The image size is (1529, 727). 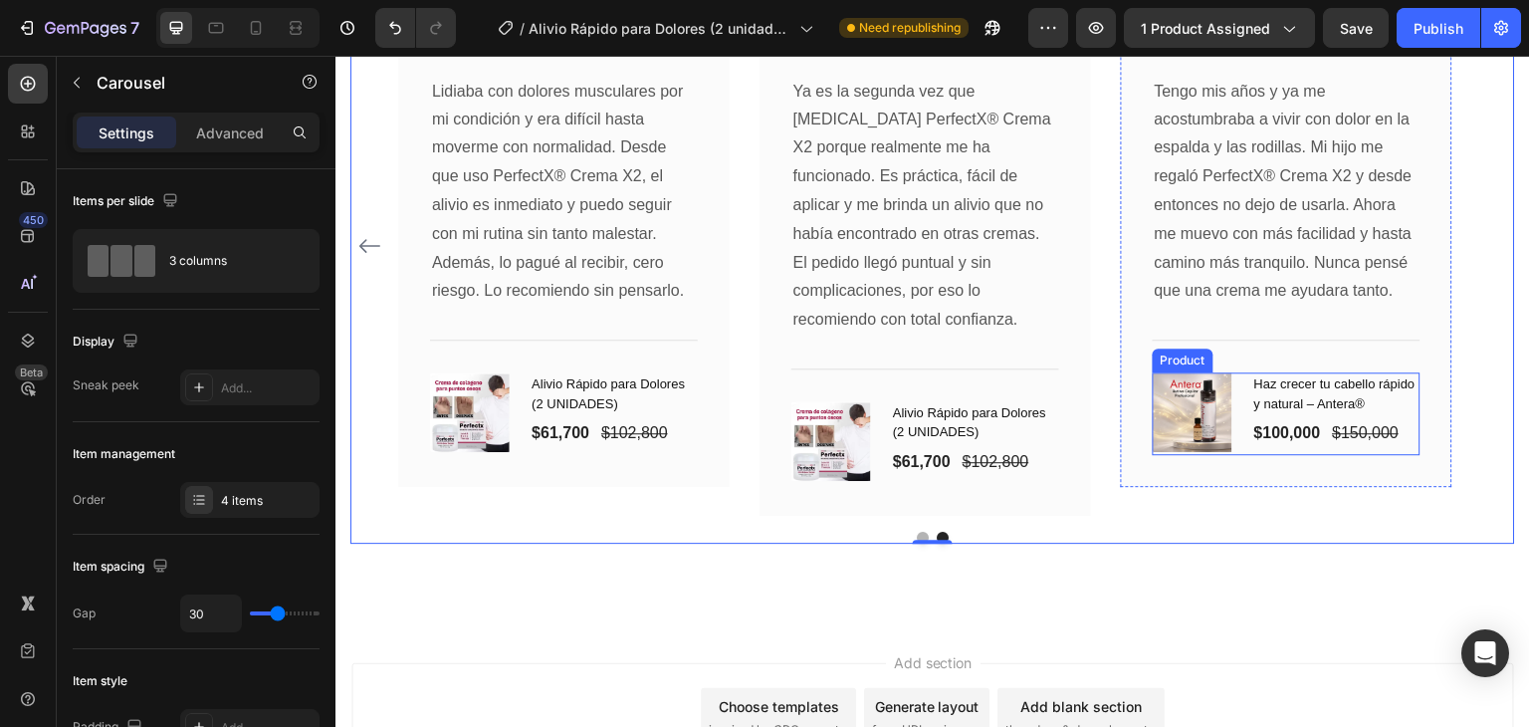 What do you see at coordinates (134, 28) in the screenshot?
I see `p: 7` at bounding box center [134, 28].